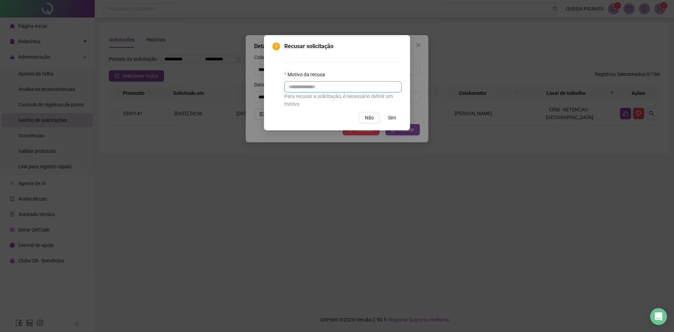 The image size is (674, 332). I want to click on span: exclamation-circle, so click(276, 46).